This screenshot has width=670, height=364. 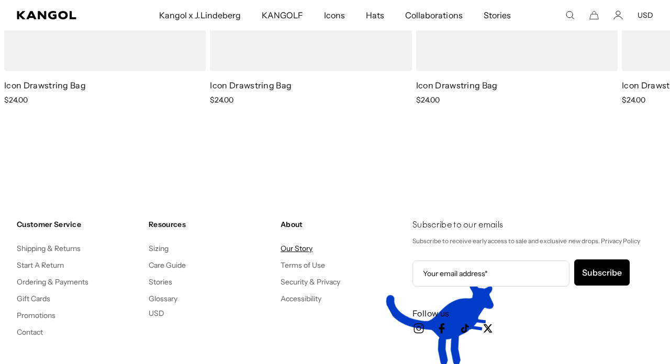 What do you see at coordinates (570, 15) in the screenshot?
I see `summary: Search here` at bounding box center [570, 15].